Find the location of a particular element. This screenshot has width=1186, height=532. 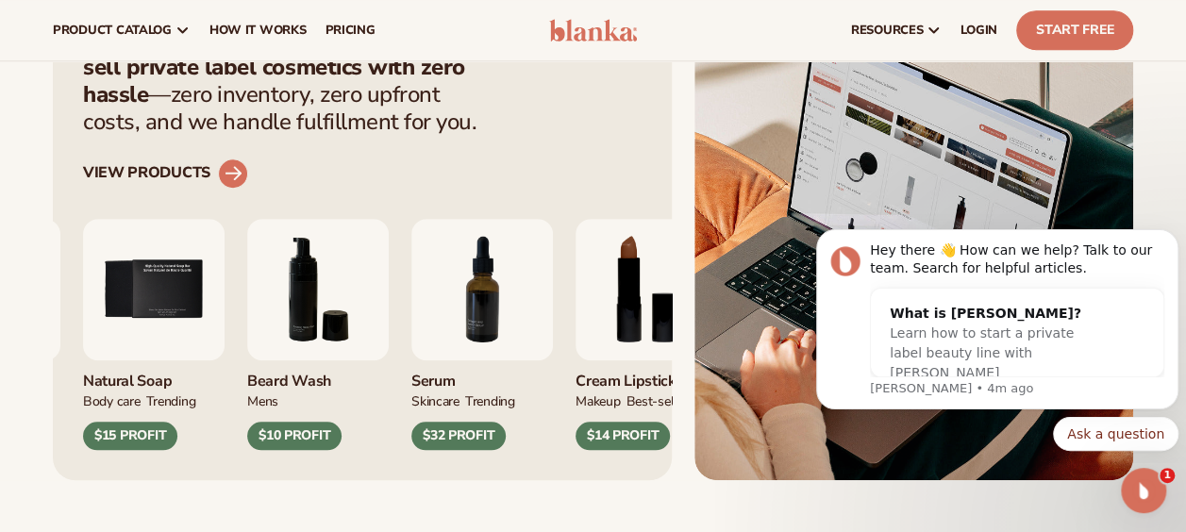

div: SKINCARE is located at coordinates (435, 400).